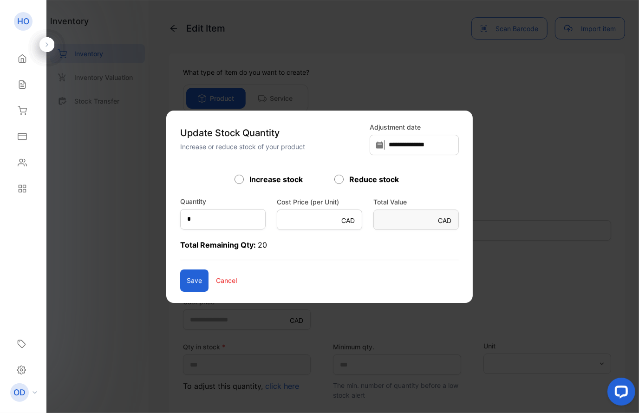 Image resolution: width=639 pixels, height=413 pixels. What do you see at coordinates (194, 280) in the screenshot?
I see `button: Save` at bounding box center [194, 280].